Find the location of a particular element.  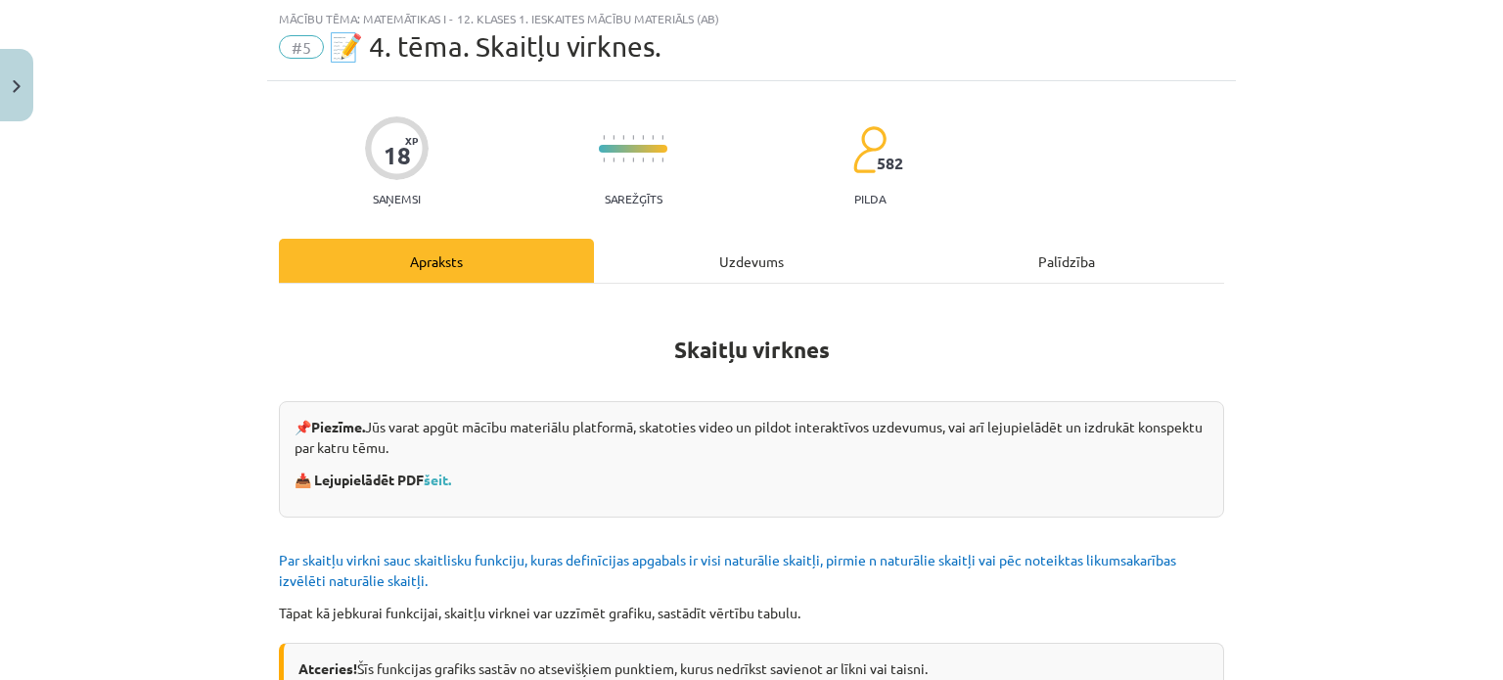

span: 582 is located at coordinates (889, 163).